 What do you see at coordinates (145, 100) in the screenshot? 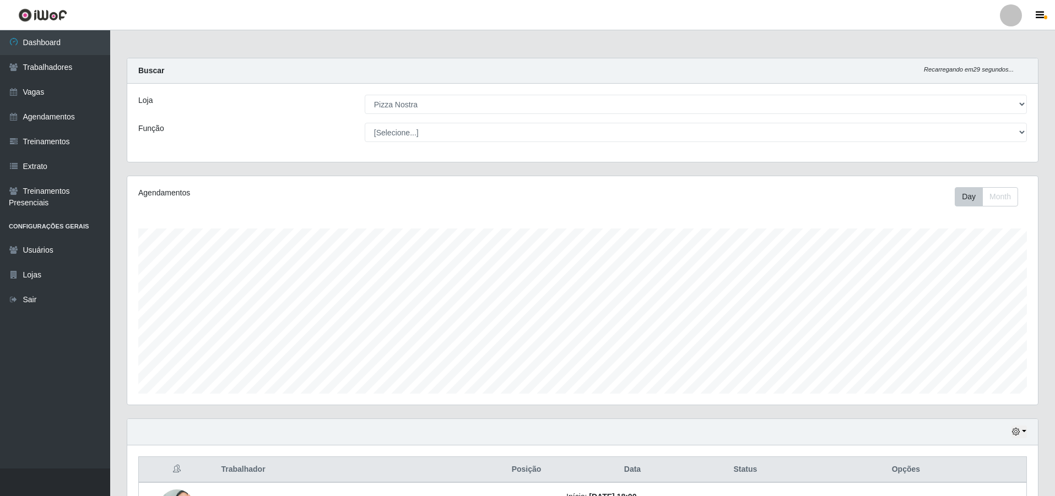
I see `label: Loja` at bounding box center [145, 100].